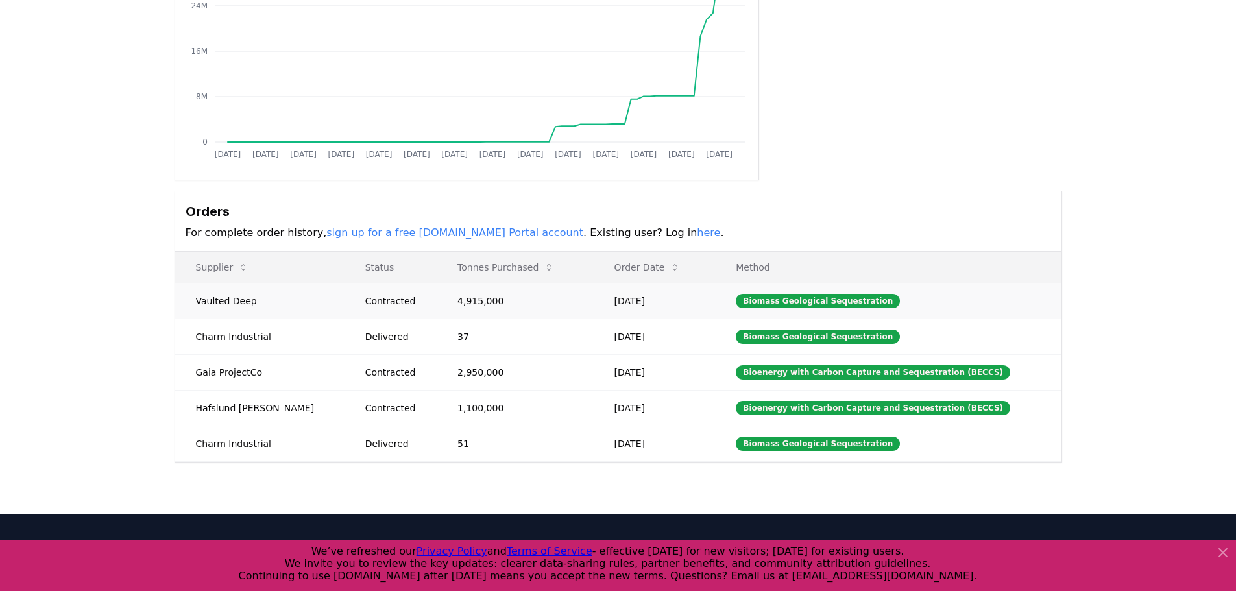  What do you see at coordinates (259, 372) in the screenshot?
I see `td: Gaia ProjectCo` at bounding box center [259, 372].